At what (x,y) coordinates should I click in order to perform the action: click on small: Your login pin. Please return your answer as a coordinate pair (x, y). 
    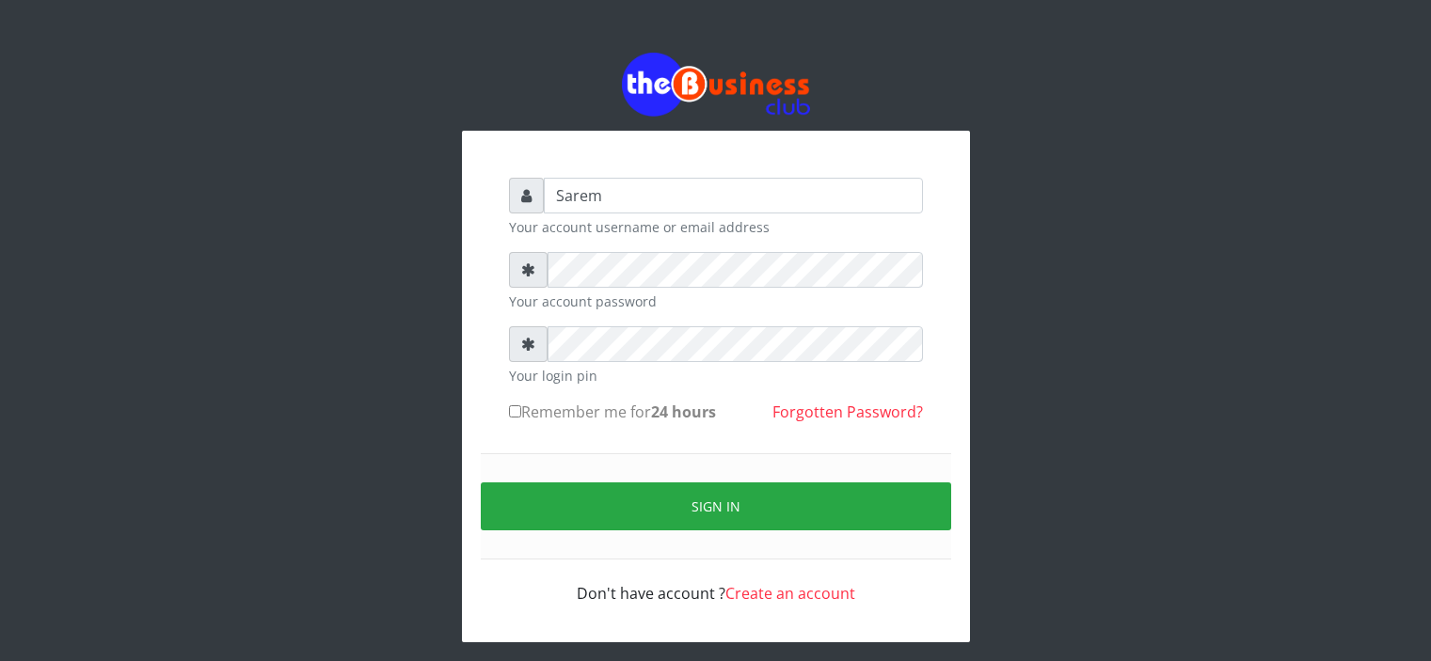
    Looking at the image, I should click on (716, 375).